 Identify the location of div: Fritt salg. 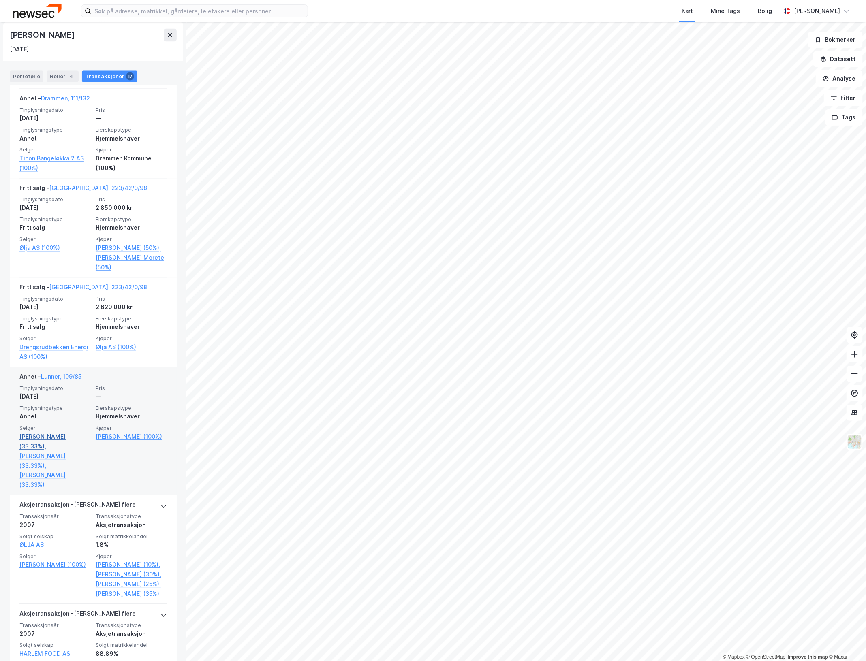
(55, 327).